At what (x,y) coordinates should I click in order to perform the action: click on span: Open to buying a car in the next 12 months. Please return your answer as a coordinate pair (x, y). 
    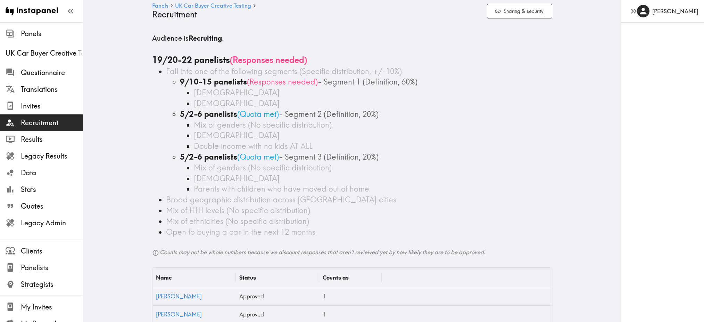
    Looking at the image, I should click on (241, 232).